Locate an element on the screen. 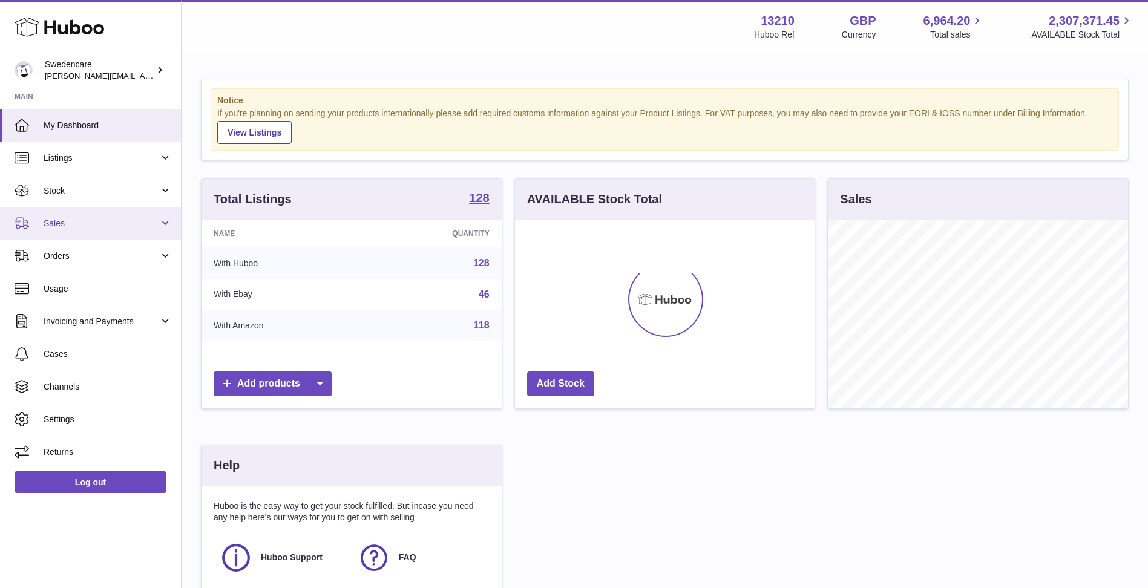 The height and width of the screenshot is (588, 1148). span: 6,964.20 is located at coordinates (947, 21).